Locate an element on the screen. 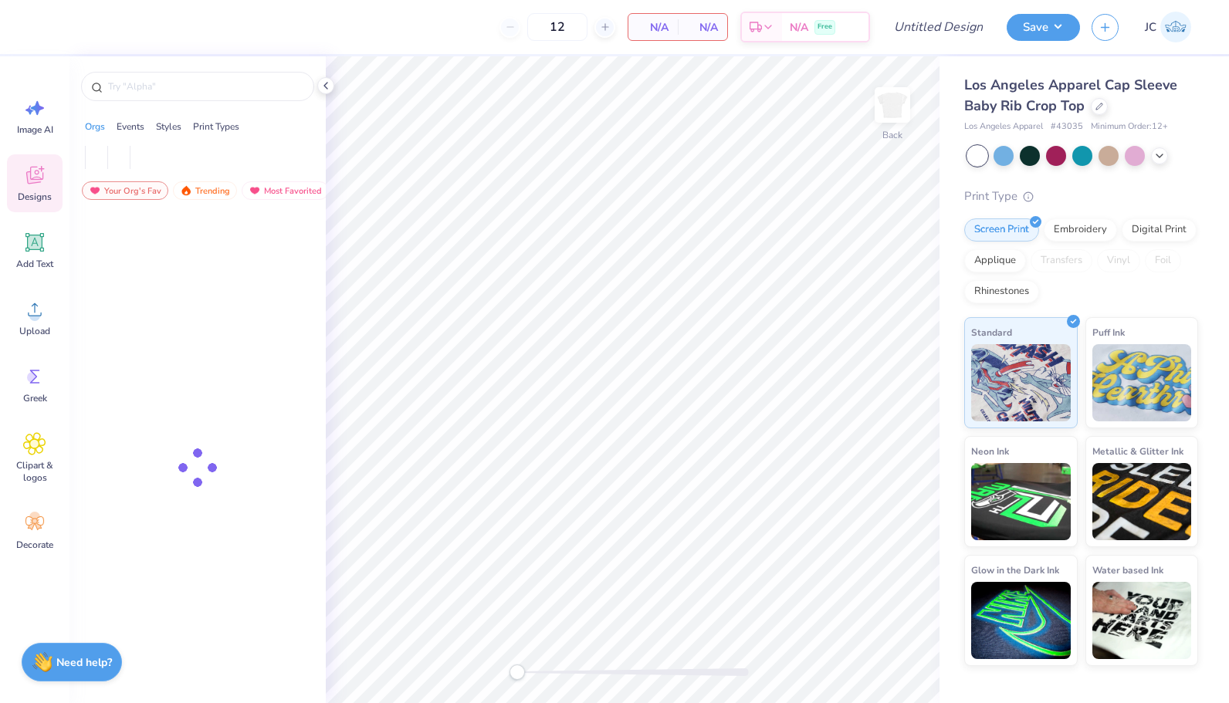 This screenshot has height=703, width=1229. div: Print Types is located at coordinates (216, 127).